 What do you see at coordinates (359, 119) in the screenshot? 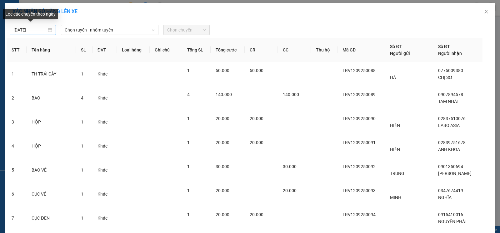
I see `span: TRV1209250090` at bounding box center [359, 119].